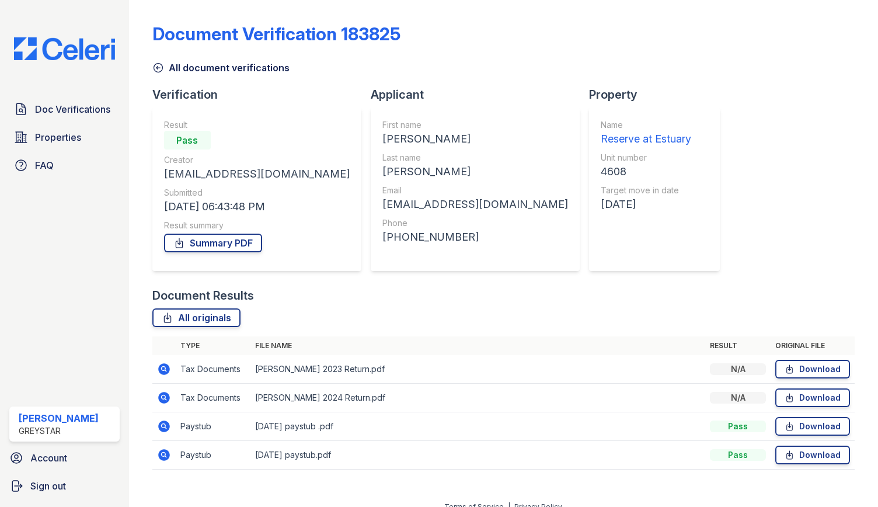 The image size is (878, 507). Describe the element at coordinates (213, 243) in the screenshot. I see `a: Summary PDF` at that location.